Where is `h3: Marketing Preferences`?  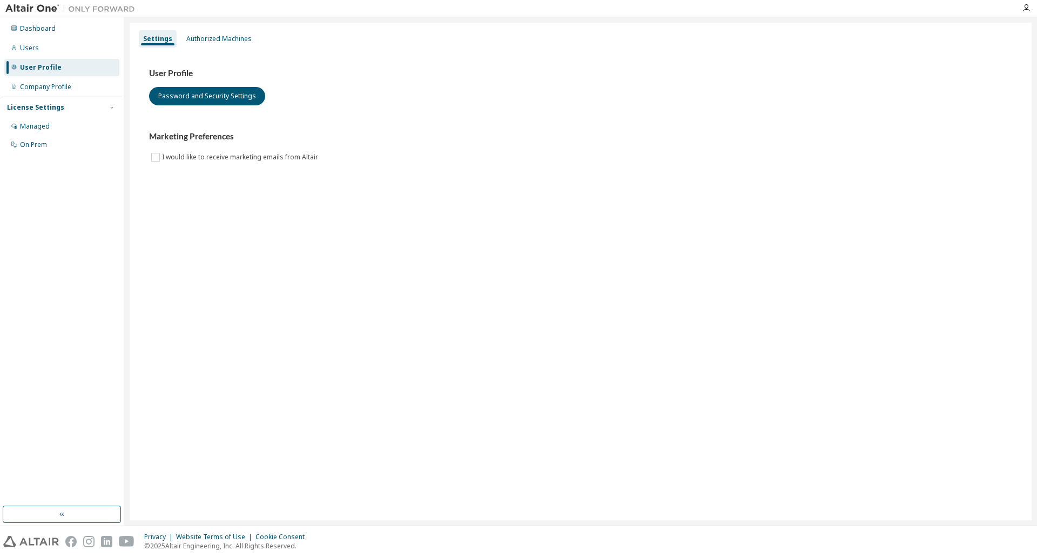
h3: Marketing Preferences is located at coordinates (581, 137).